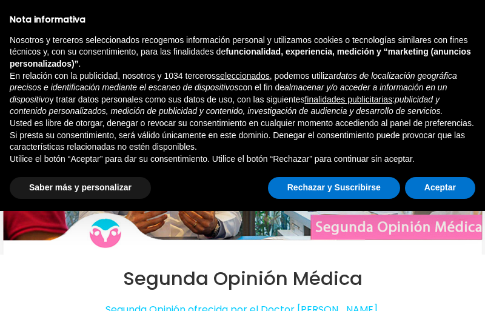 This screenshot has height=311, width=485. I want to click on strong: funcionalidad, experiencia, medición y “marketing (anuncios personalizados)”, so click(240, 58).